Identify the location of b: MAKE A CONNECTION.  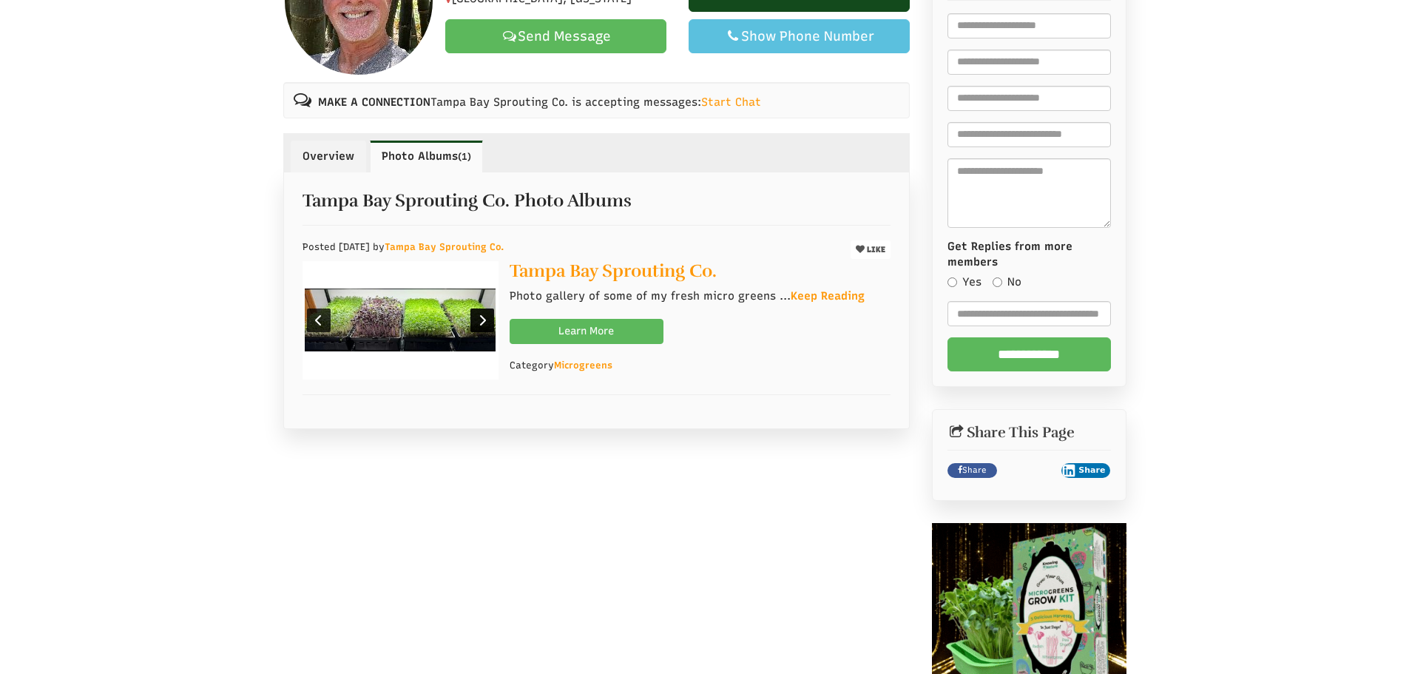
(374, 102).